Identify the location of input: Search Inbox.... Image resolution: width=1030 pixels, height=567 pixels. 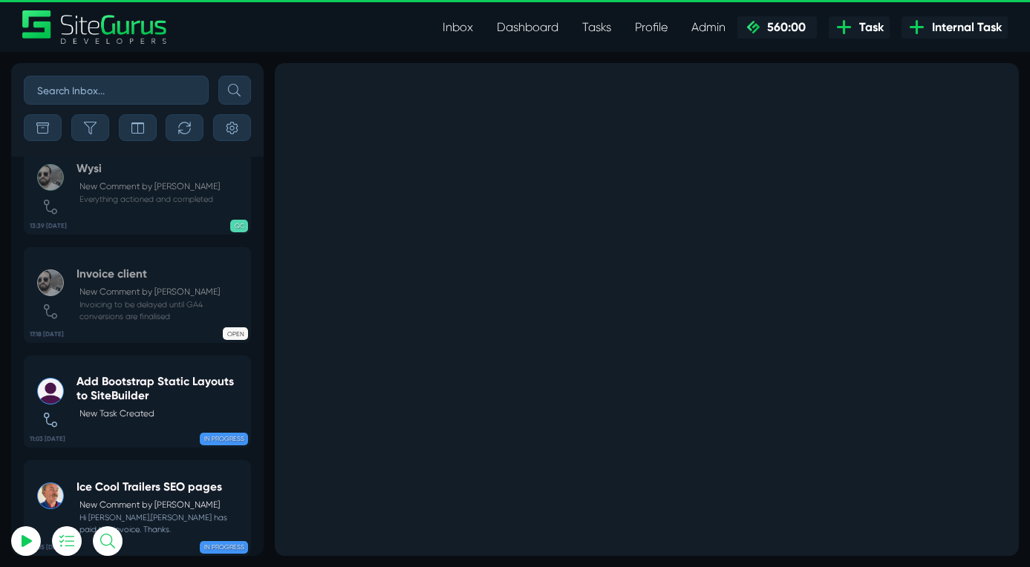
(116, 90).